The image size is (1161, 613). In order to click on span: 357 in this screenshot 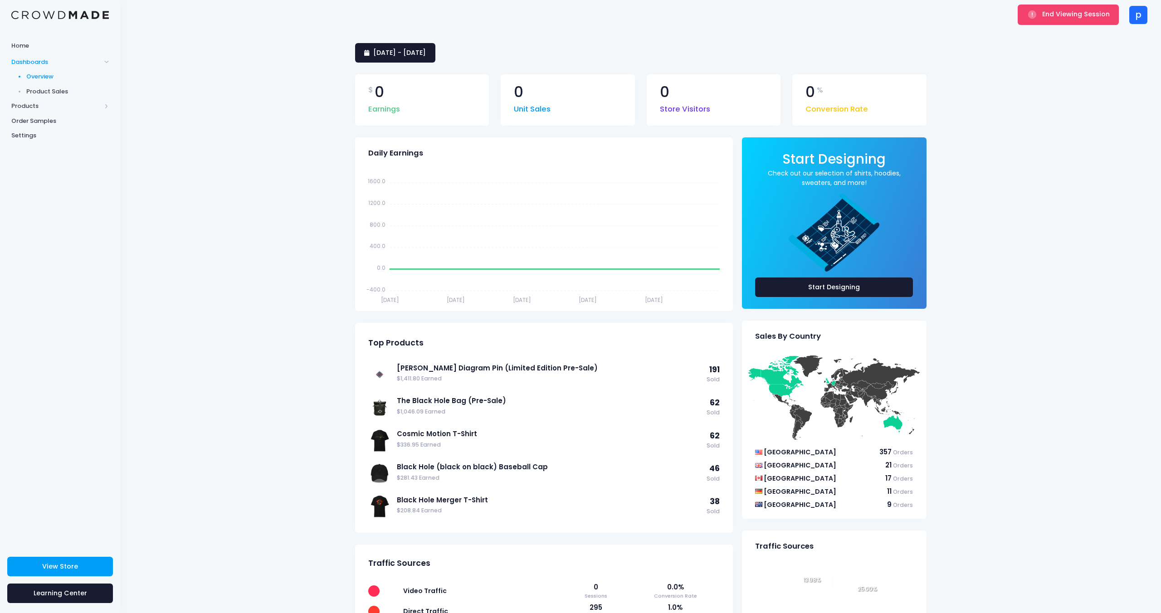, I will do `click(885, 452)`.